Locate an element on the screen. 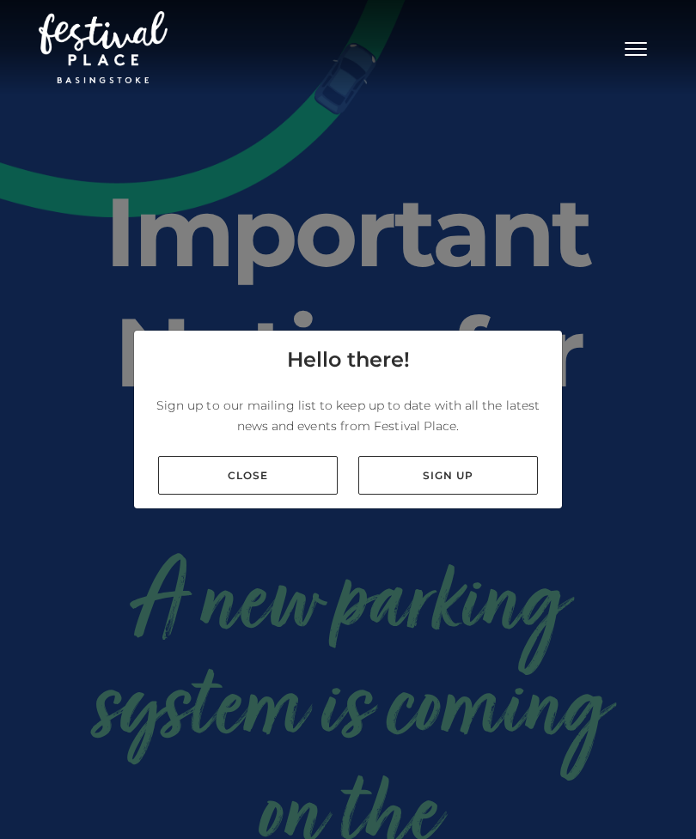  p: Sign up to our mailing list to keep up to date with all the latest news and events from Festival ... is located at coordinates (348, 416).